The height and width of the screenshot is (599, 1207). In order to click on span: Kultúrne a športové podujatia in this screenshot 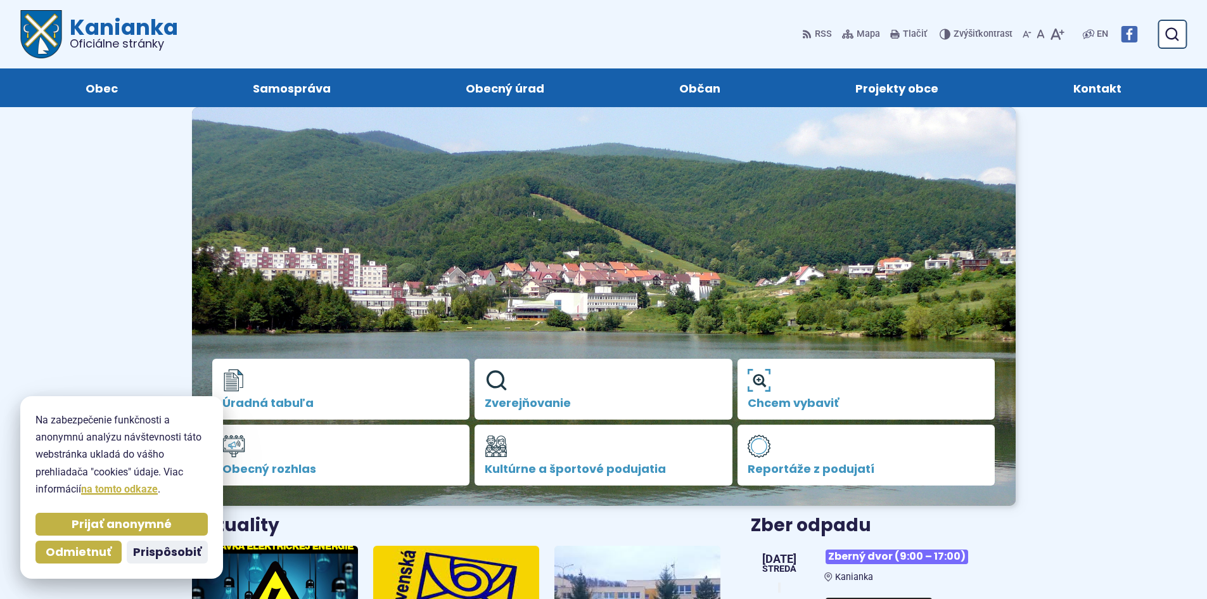, I will do `click(603, 469)`.